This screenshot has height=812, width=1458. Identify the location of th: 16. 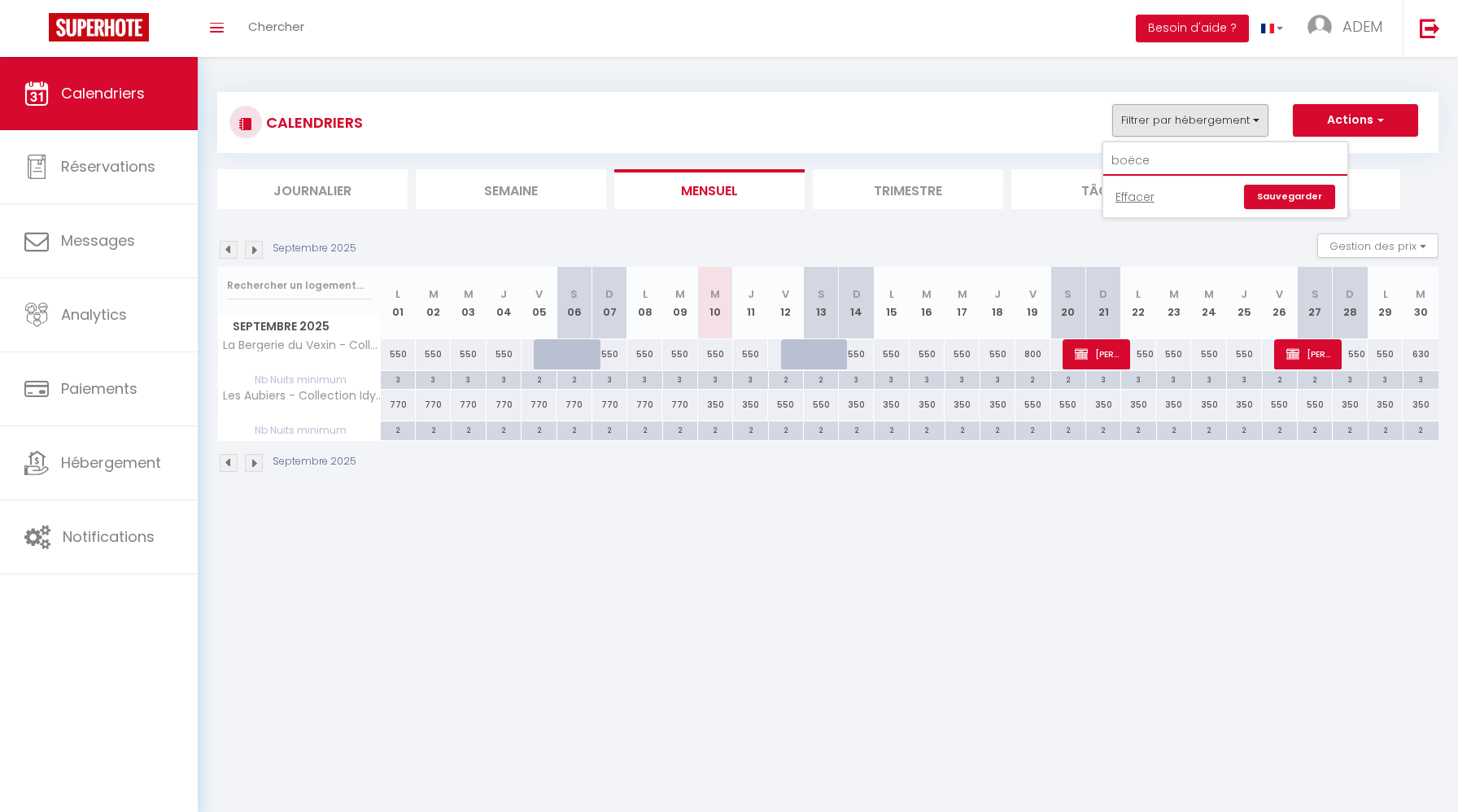
(927, 303).